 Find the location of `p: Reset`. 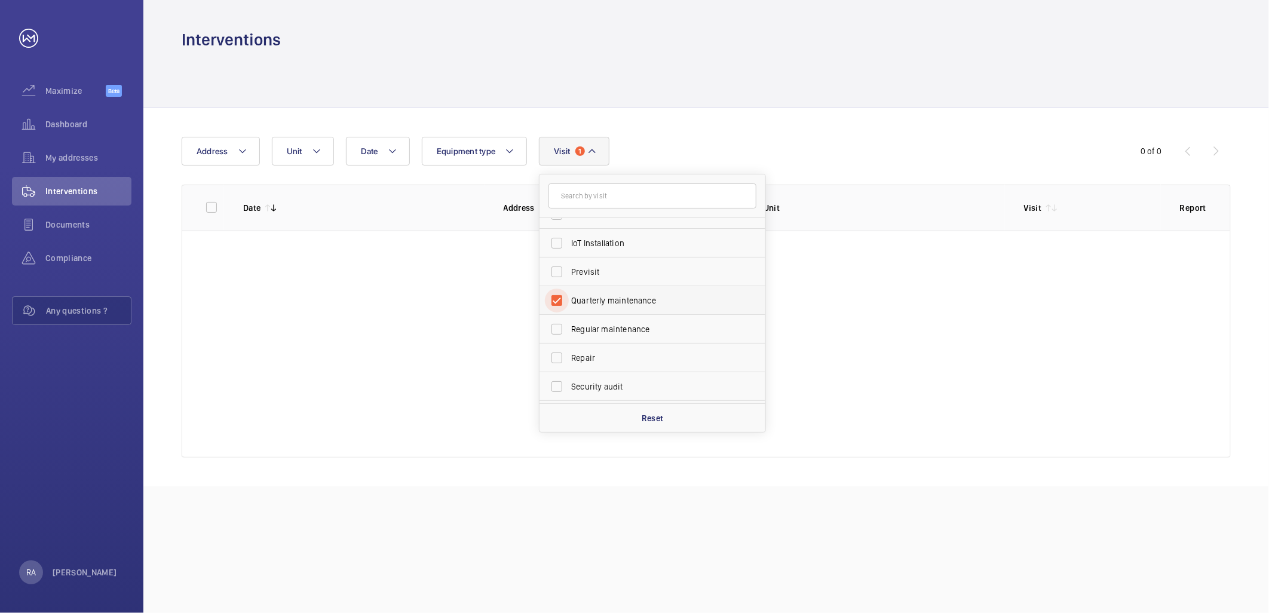

p: Reset is located at coordinates (653, 418).